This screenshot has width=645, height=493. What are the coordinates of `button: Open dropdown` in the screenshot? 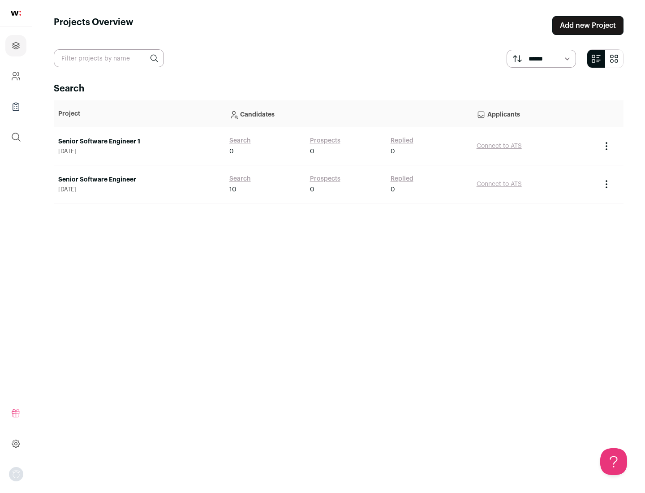 It's located at (16, 474).